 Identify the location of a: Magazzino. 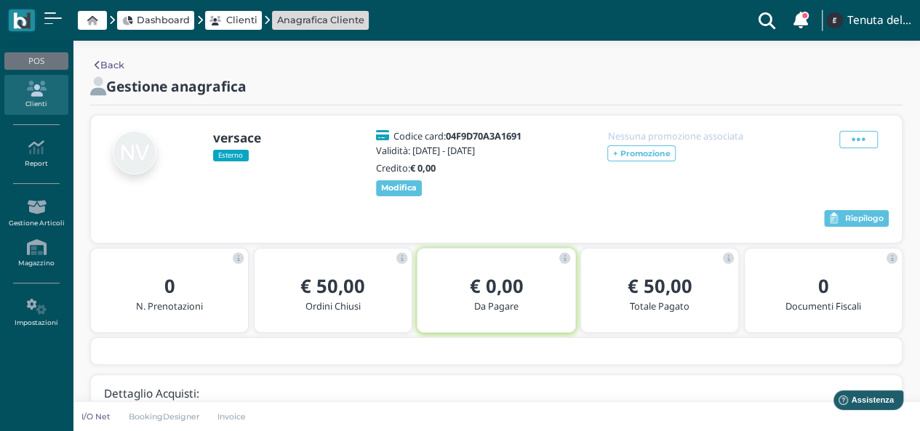
(36, 253).